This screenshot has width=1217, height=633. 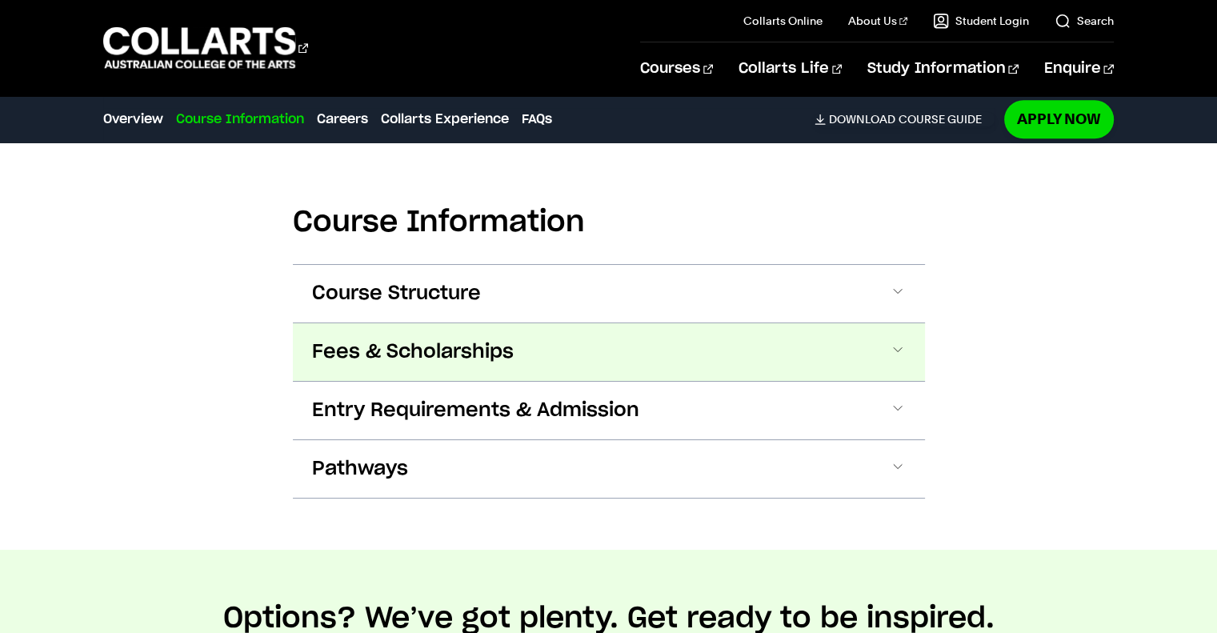 I want to click on a: Courses, so click(x=676, y=69).